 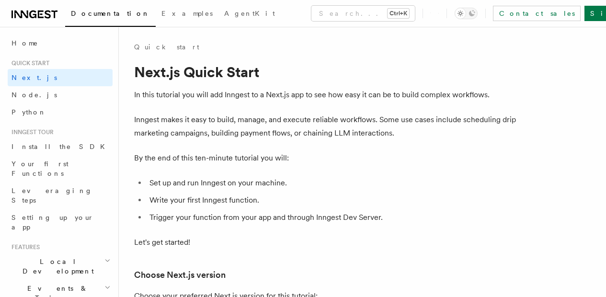 I want to click on span: Inngest tour, so click(x=31, y=132).